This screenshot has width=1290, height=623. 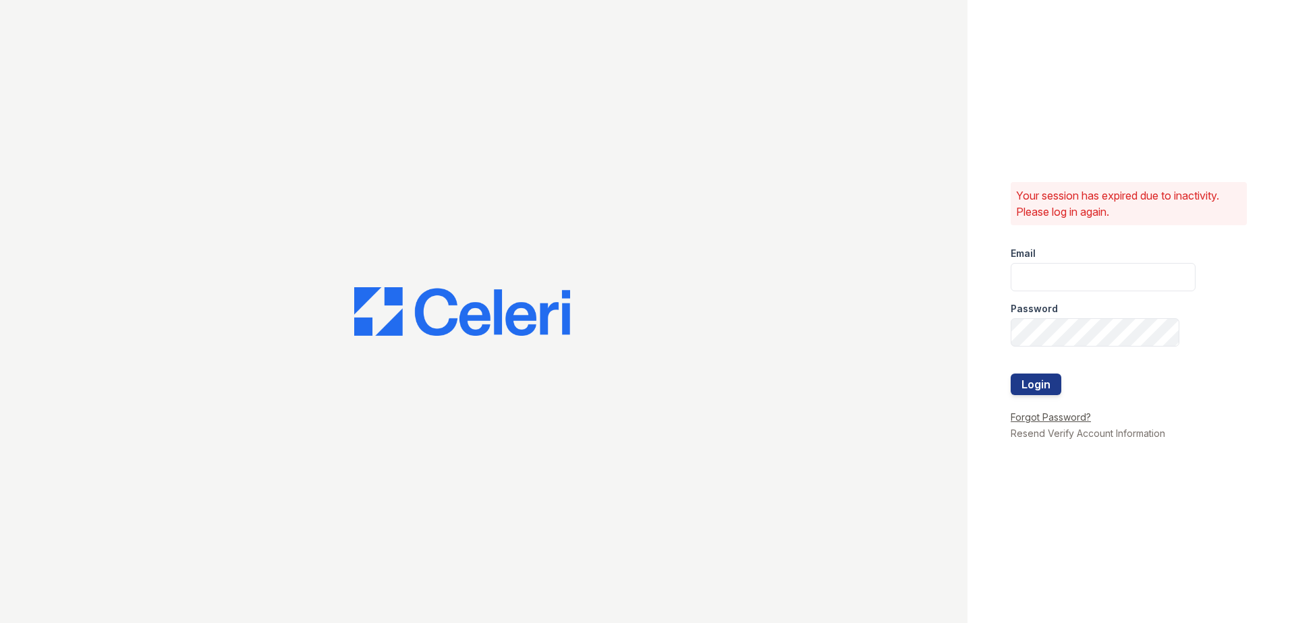 I want to click on a: Resend Verify Account Information, so click(x=1087, y=433).